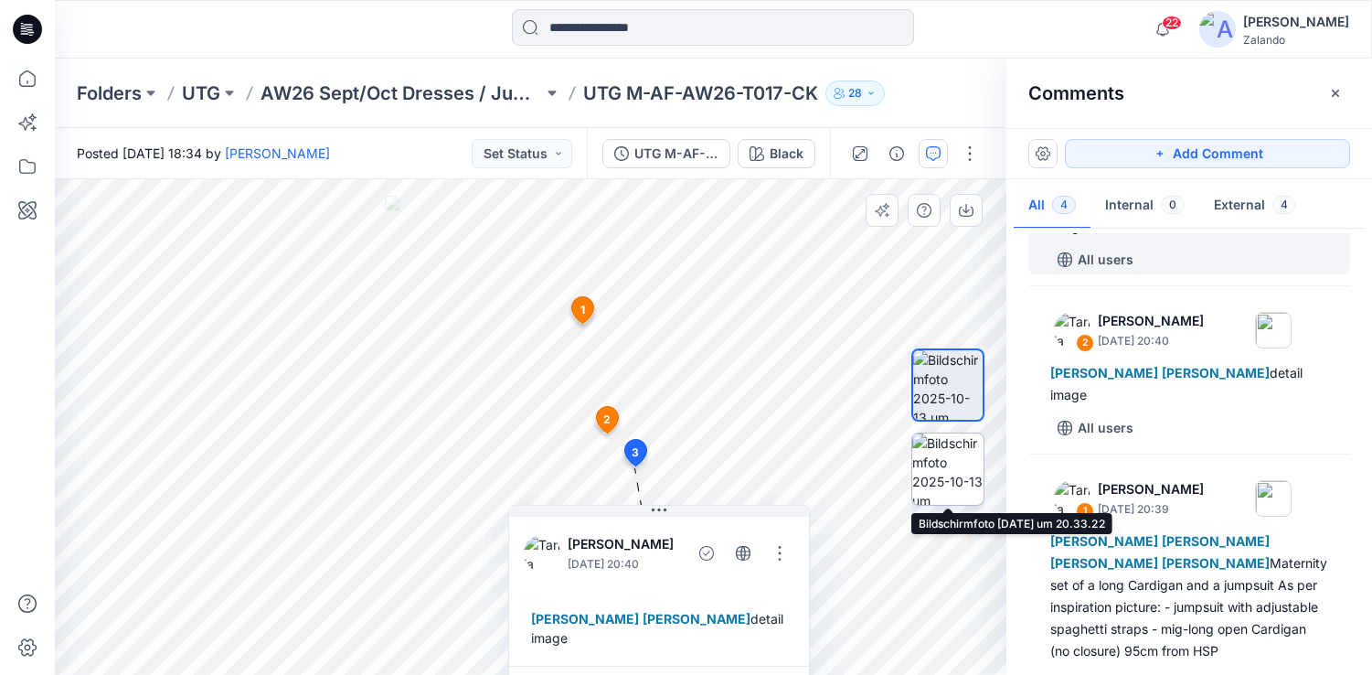 The image size is (1372, 675). Describe the element at coordinates (948, 385) in the screenshot. I see `img: Bildschirmfoto 2025-10-13 um 20.33.08` at that location.